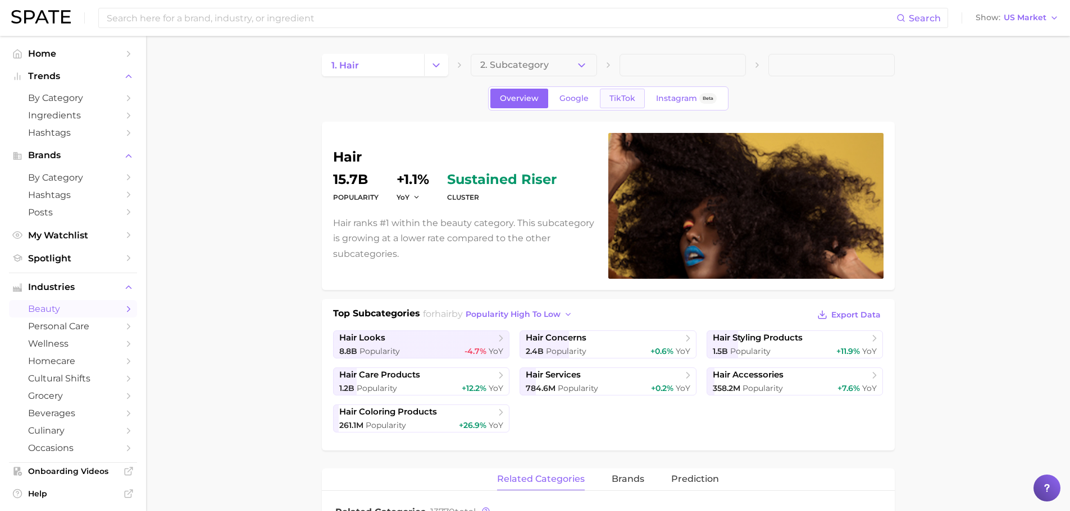  What do you see at coordinates (475, 351) in the screenshot?
I see `span: -4.7%` at bounding box center [475, 351].